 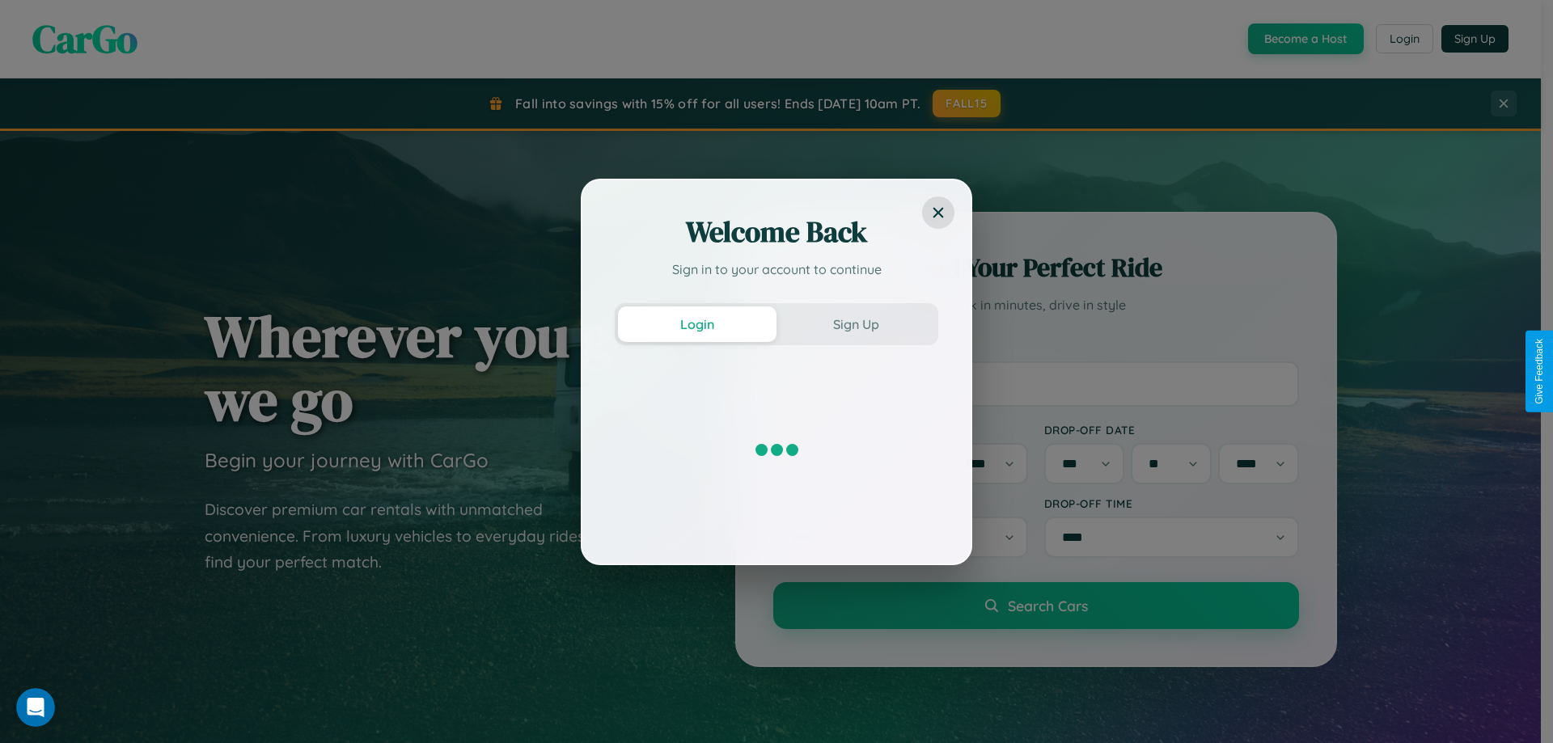 What do you see at coordinates (777, 232) in the screenshot?
I see `h2: Welcome Back` at bounding box center [777, 232].